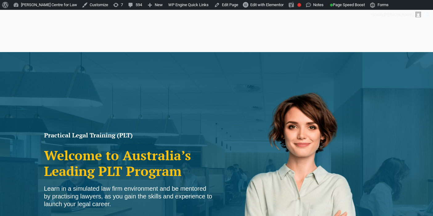 The image size is (433, 216). I want to click on span: Edit with Elementor, so click(267, 5).